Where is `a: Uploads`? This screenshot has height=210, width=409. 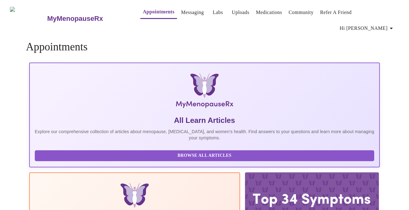
a: Uploads is located at coordinates (240, 12).